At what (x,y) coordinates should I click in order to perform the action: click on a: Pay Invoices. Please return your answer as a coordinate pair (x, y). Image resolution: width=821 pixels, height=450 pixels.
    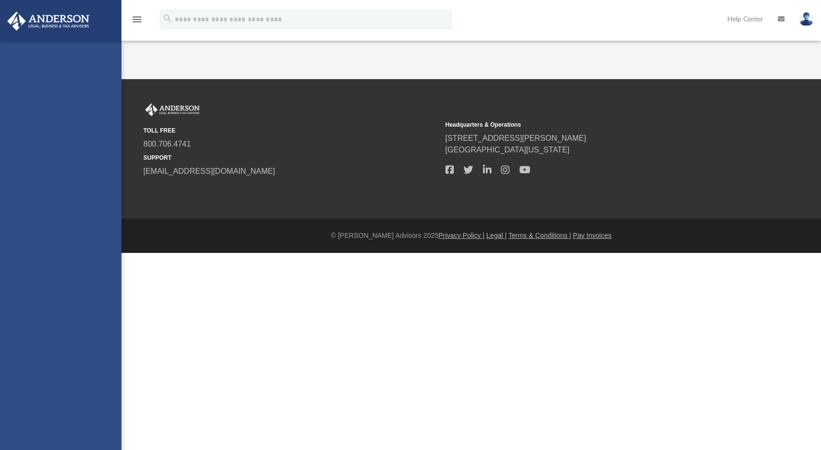
    Looking at the image, I should click on (592, 236).